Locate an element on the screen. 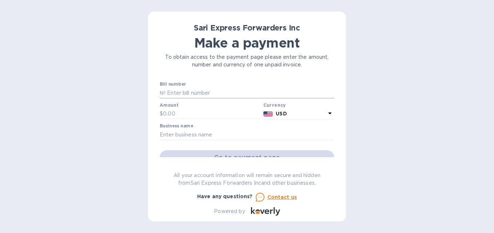 This screenshot has width=494, height=233. b: Have any questions? is located at coordinates (225, 197).